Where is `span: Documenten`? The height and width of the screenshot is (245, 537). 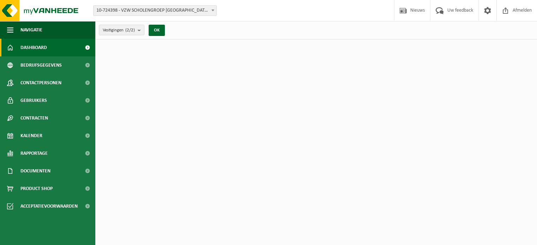 span: Documenten is located at coordinates (35, 171).